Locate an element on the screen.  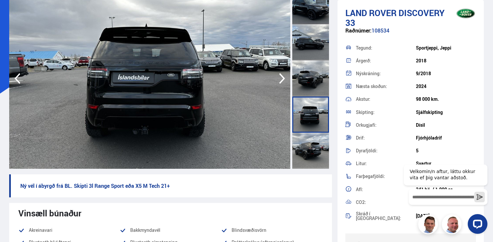
span: Land Rover is located at coordinates (371, 13).